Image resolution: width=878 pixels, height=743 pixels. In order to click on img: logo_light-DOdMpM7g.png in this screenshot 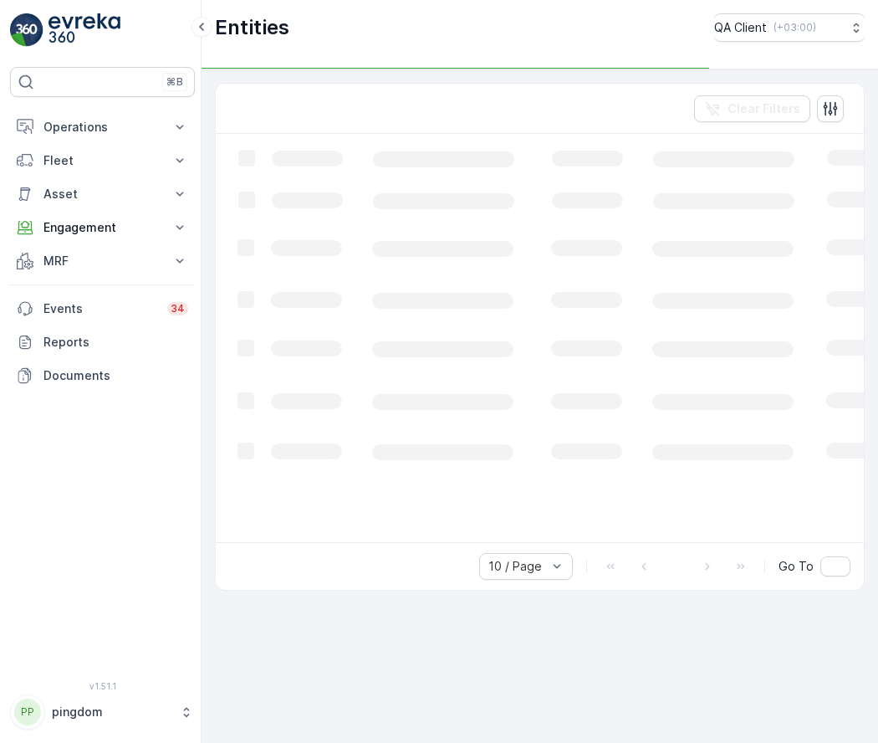, I will do `click(84, 30)`.